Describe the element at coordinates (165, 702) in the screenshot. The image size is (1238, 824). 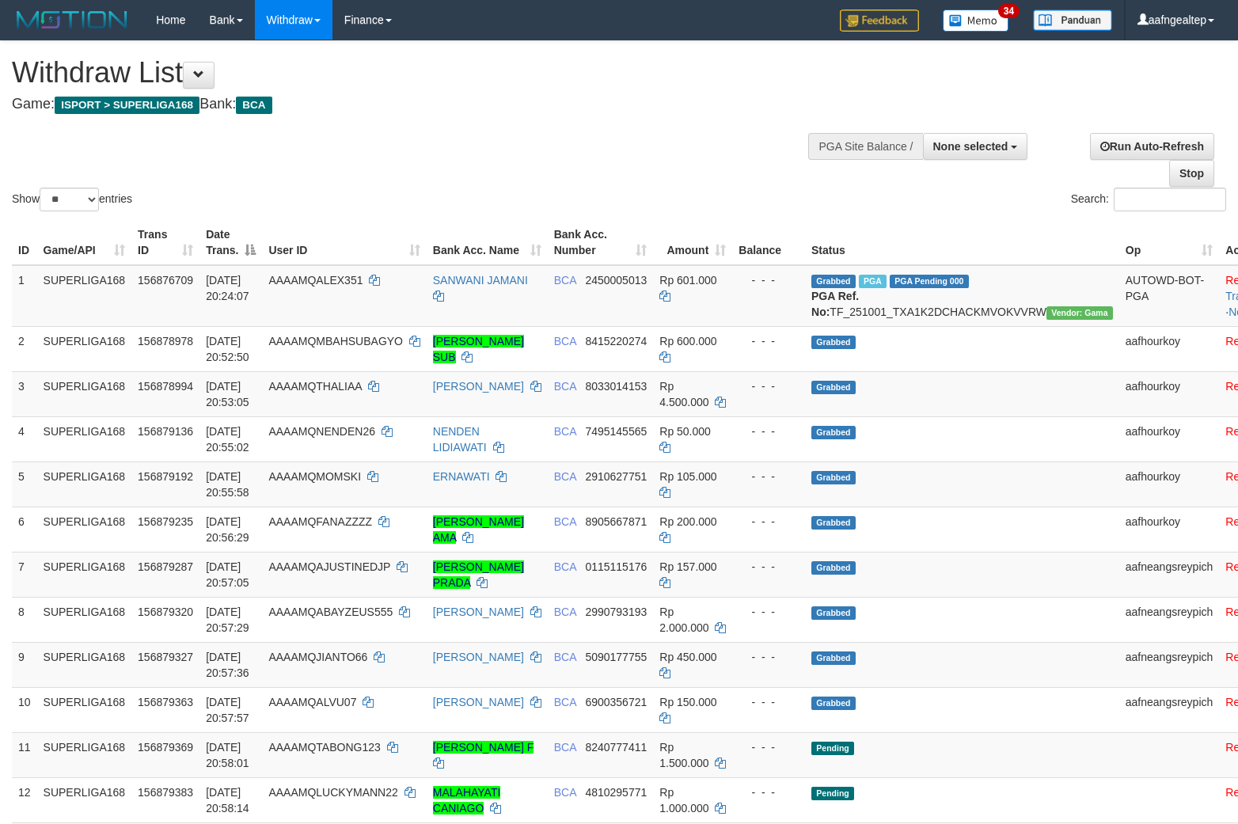
I see `span: 156879363` at that location.